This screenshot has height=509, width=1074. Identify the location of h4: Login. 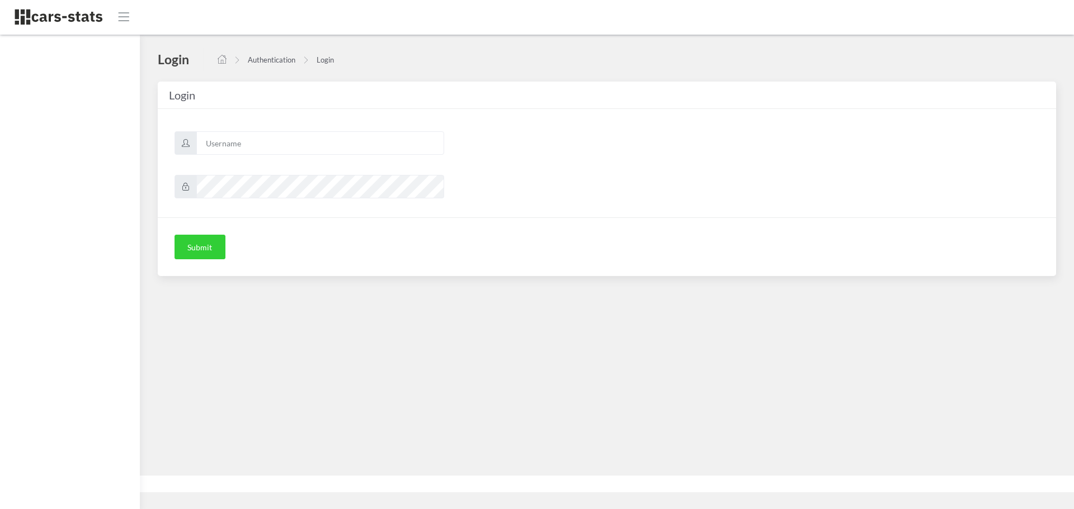
(173, 59).